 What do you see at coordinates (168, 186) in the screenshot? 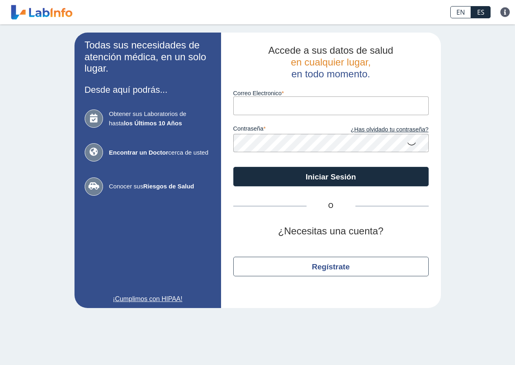
I see `b: Riesgos de Salud` at bounding box center [168, 186].